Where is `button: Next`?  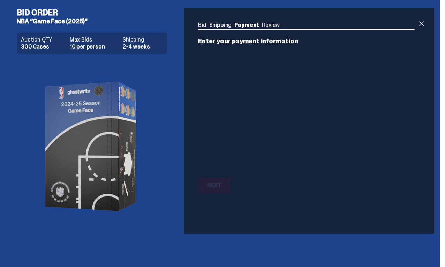 button: Next is located at coordinates (214, 185).